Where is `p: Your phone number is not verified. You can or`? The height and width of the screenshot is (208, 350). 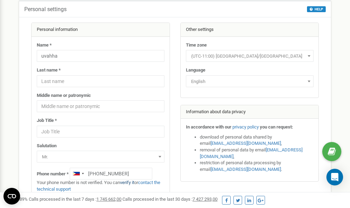 p: Your phone number is not verified. You can or is located at coordinates (101, 186).